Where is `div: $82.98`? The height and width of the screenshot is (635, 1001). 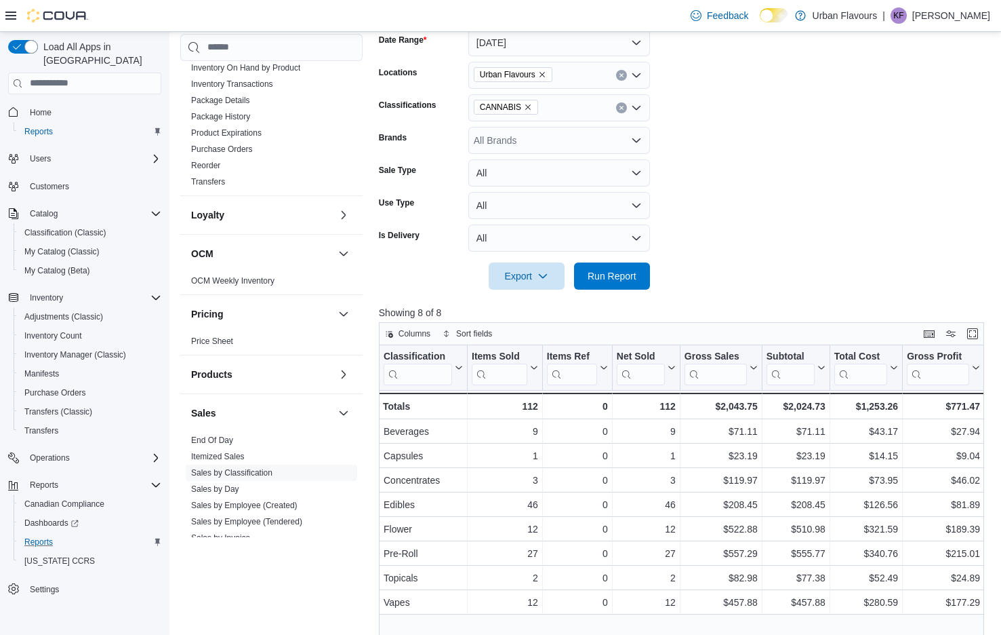 div: $82.98 is located at coordinates (721, 578).